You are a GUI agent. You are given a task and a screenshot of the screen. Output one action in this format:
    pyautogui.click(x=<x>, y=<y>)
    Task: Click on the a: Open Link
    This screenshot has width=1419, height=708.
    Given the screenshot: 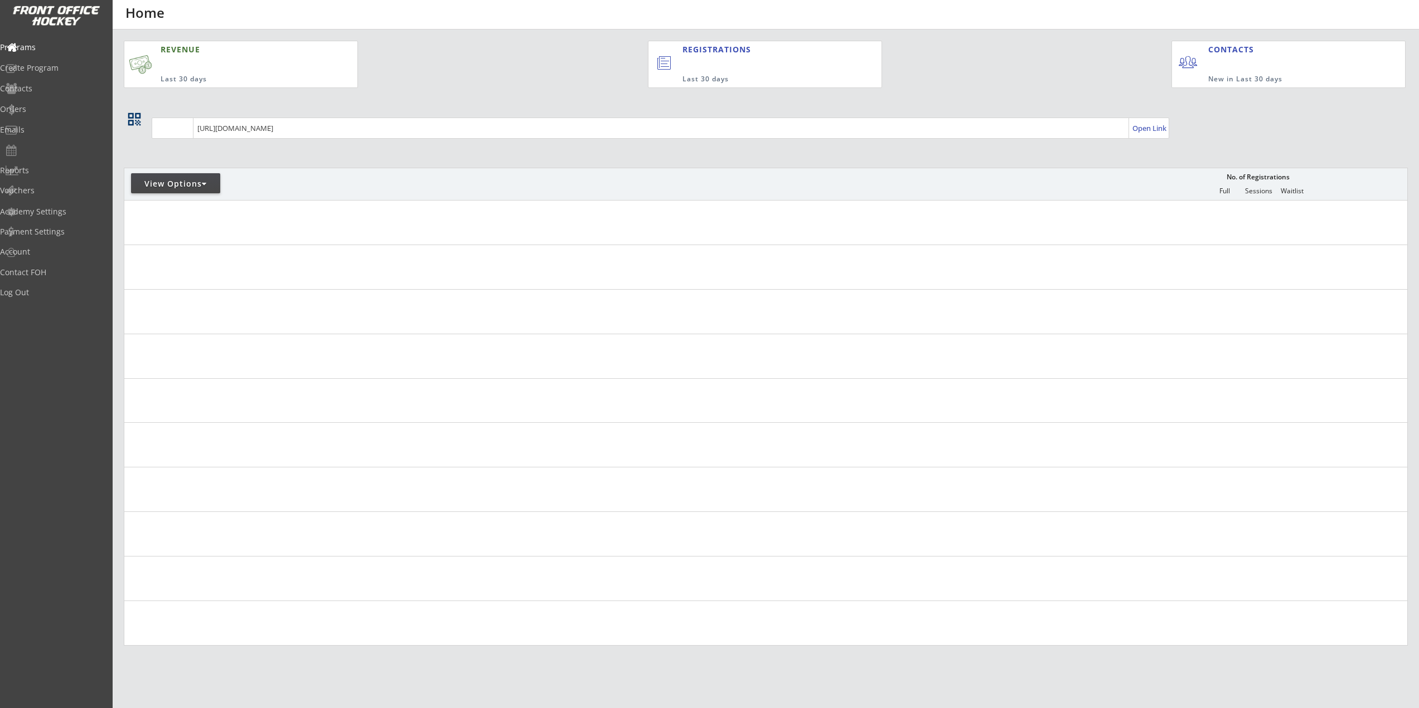 What is the action you would take?
    pyautogui.click(x=1149, y=128)
    